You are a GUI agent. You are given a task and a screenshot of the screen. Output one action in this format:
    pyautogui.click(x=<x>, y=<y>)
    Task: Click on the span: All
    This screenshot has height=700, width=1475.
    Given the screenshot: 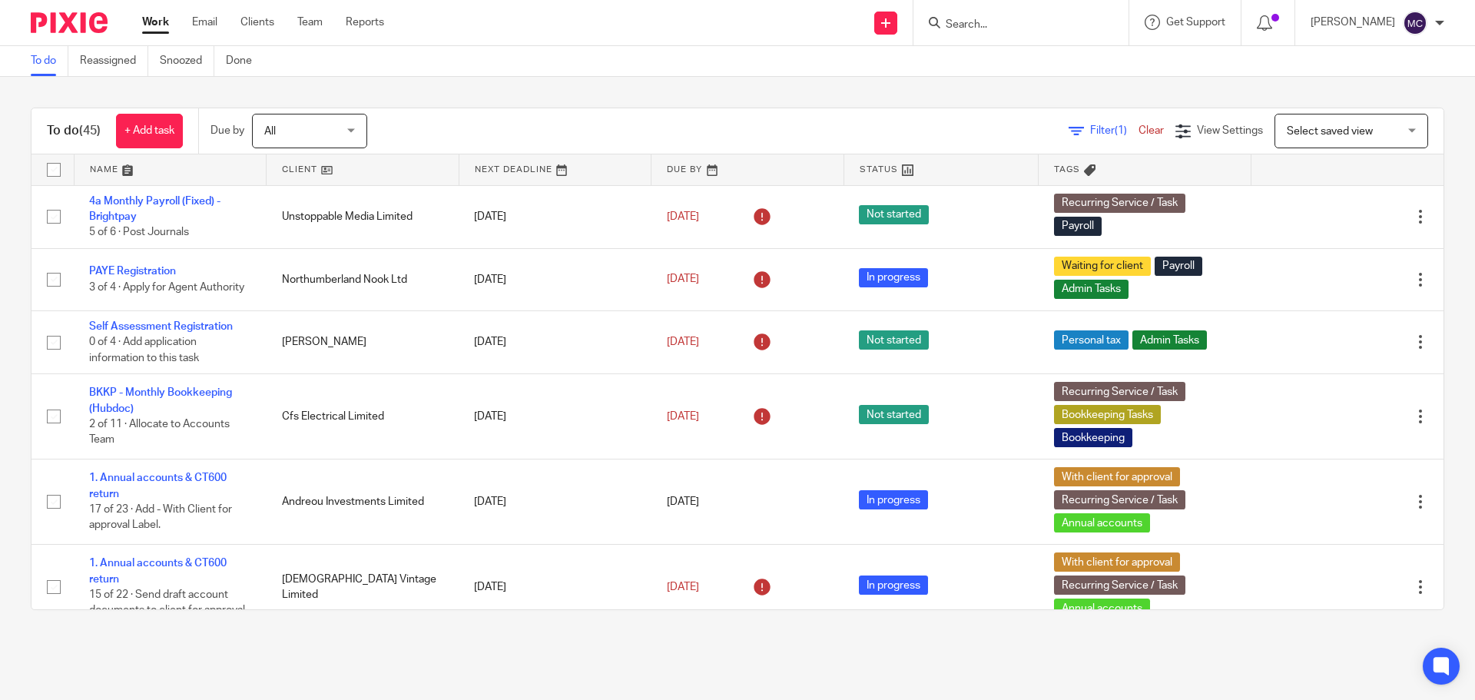 What is the action you would take?
    pyautogui.click(x=270, y=131)
    